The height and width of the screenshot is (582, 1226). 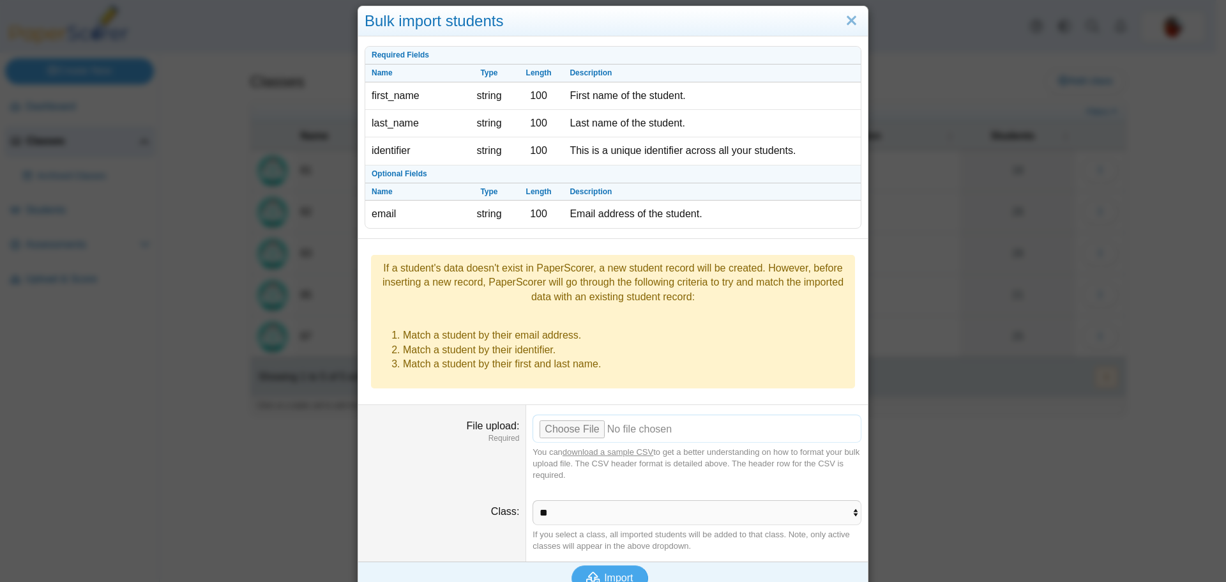 What do you see at coordinates (613, 174) in the screenshot?
I see `th: Optional Fields` at bounding box center [613, 174].